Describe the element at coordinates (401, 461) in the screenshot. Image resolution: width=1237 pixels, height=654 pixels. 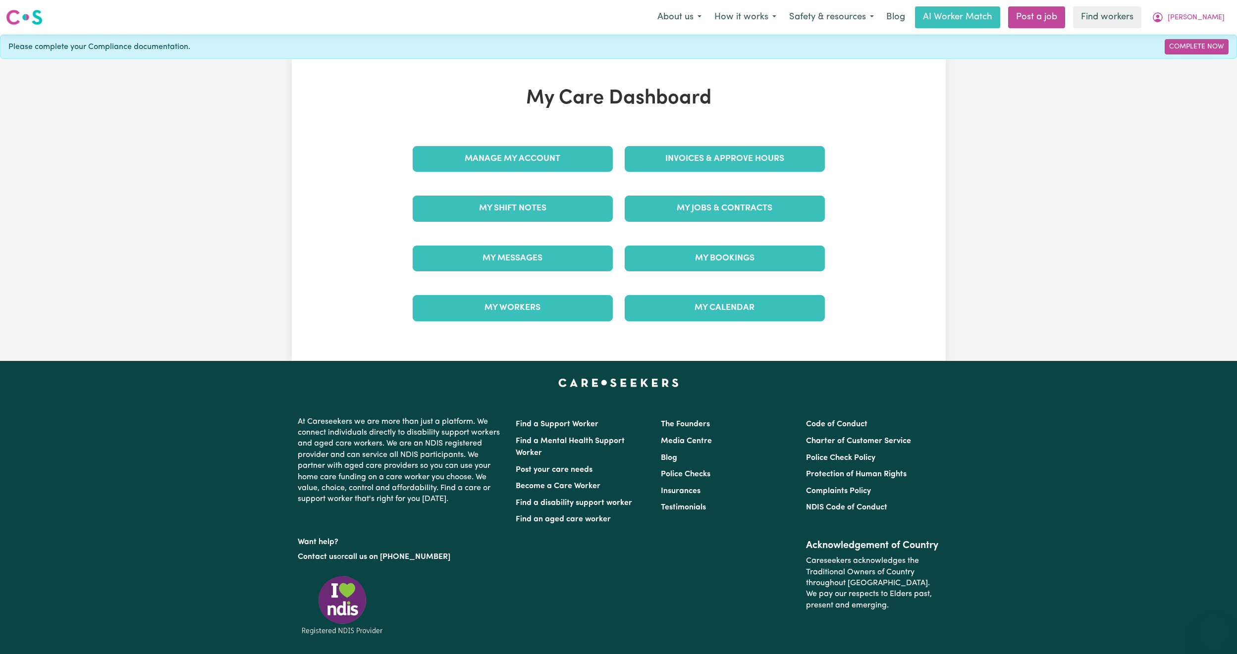
I see `p: At Careseekers we are more than just a platform. We connect individuals directly to disability su...` at that location.